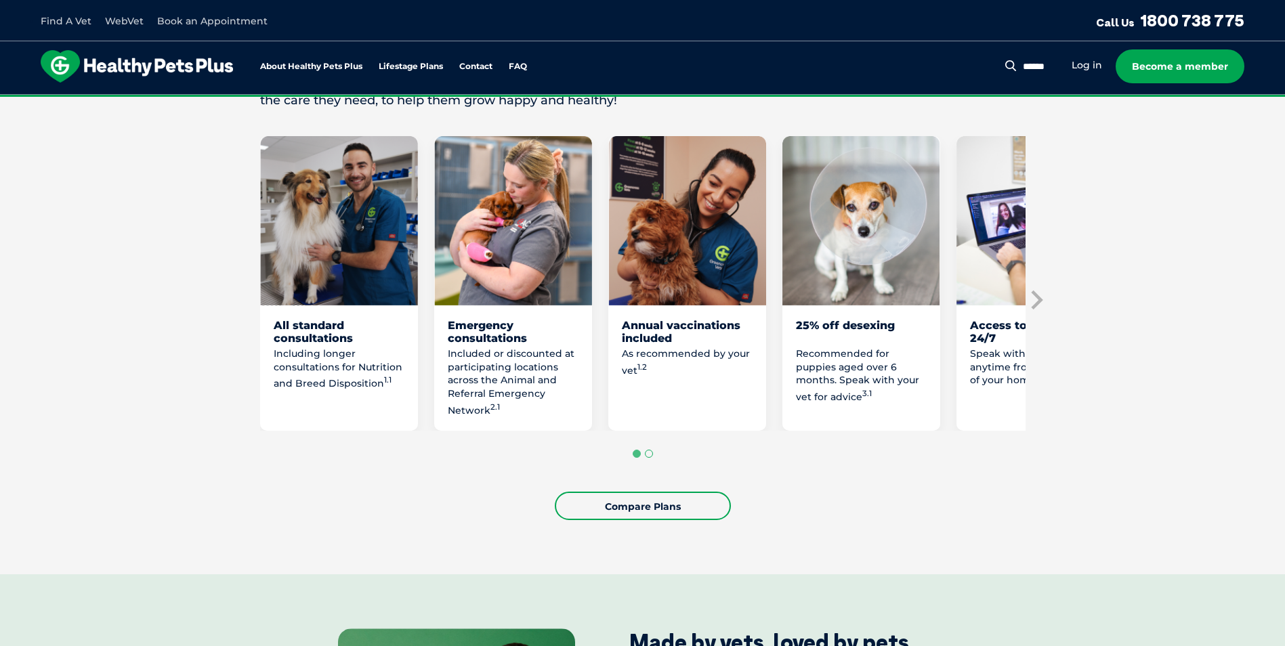  I want to click on sup: 1.1, so click(387, 380).